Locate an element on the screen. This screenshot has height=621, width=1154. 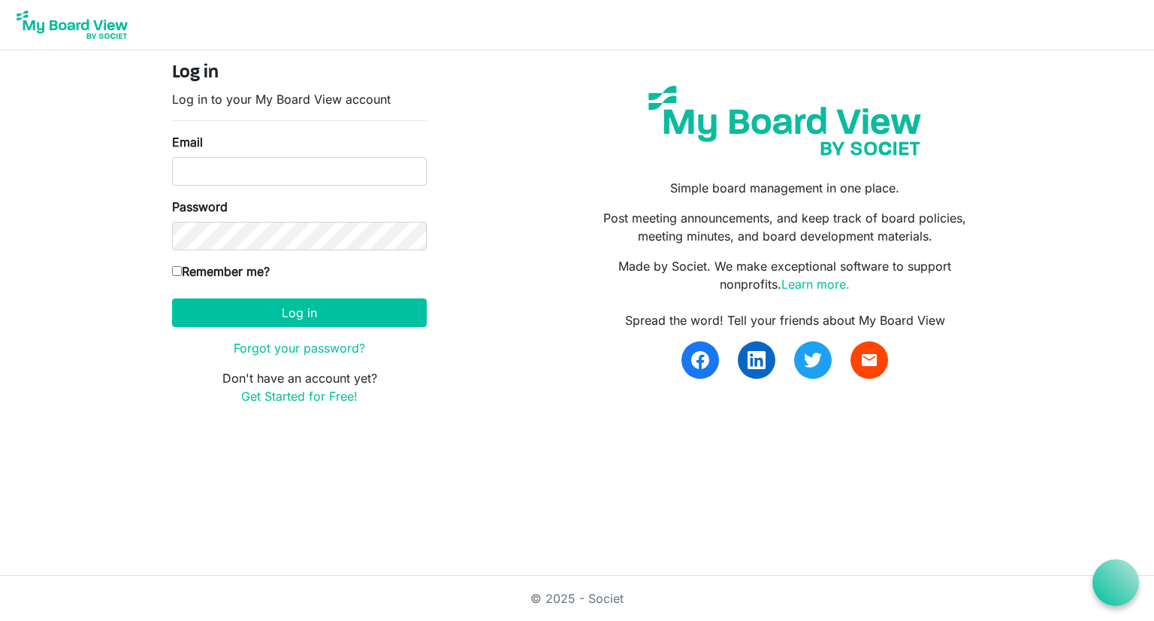
label: Remember me? is located at coordinates (221, 271).